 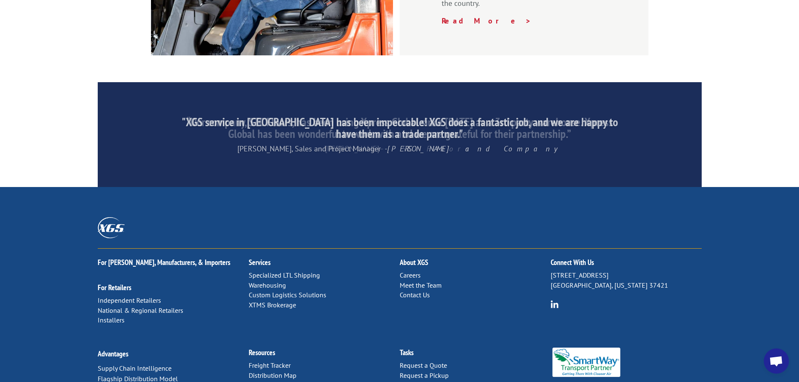 I want to click on a: Custom Logistics Solutions, so click(x=287, y=295).